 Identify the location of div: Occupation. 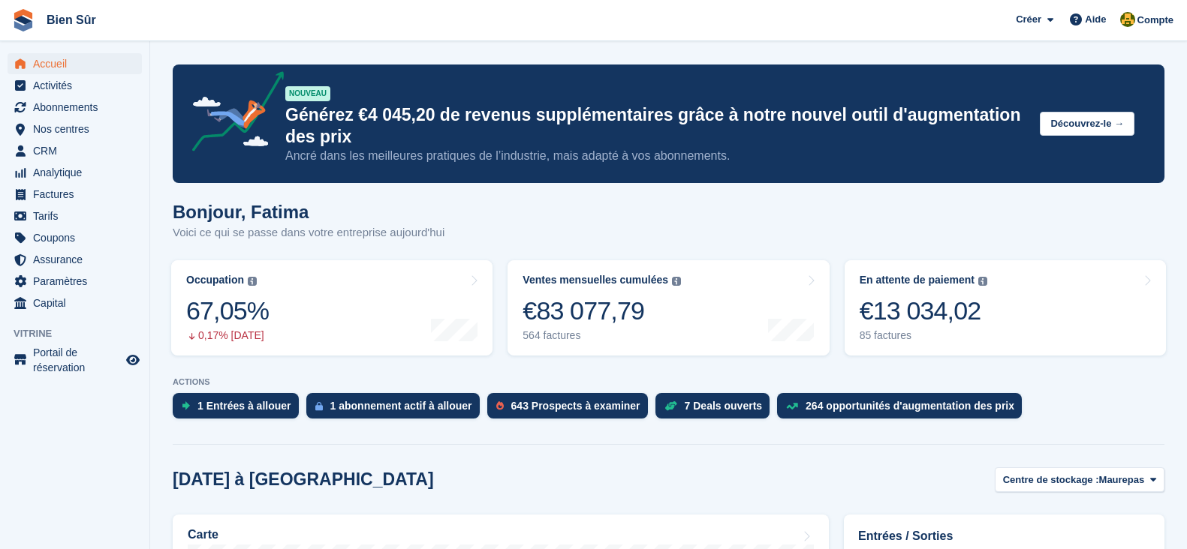
(215, 280).